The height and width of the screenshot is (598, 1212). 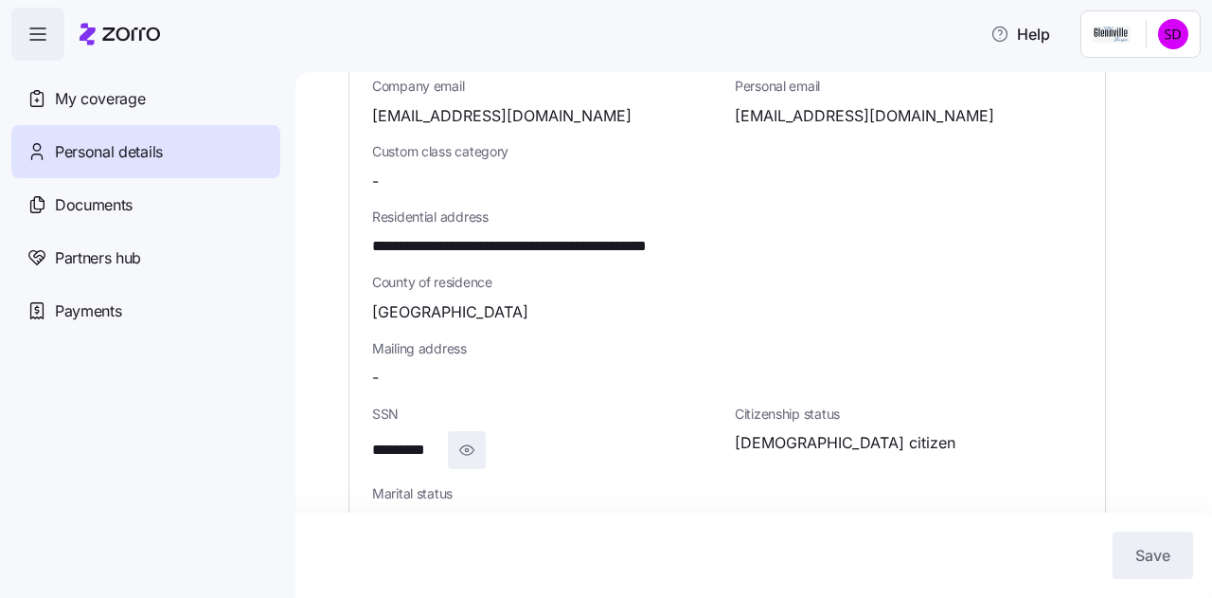 I want to click on img: d1e9aa9e8c8fc98fcef87fdfd3b0059f, so click(x=1174, y=34).